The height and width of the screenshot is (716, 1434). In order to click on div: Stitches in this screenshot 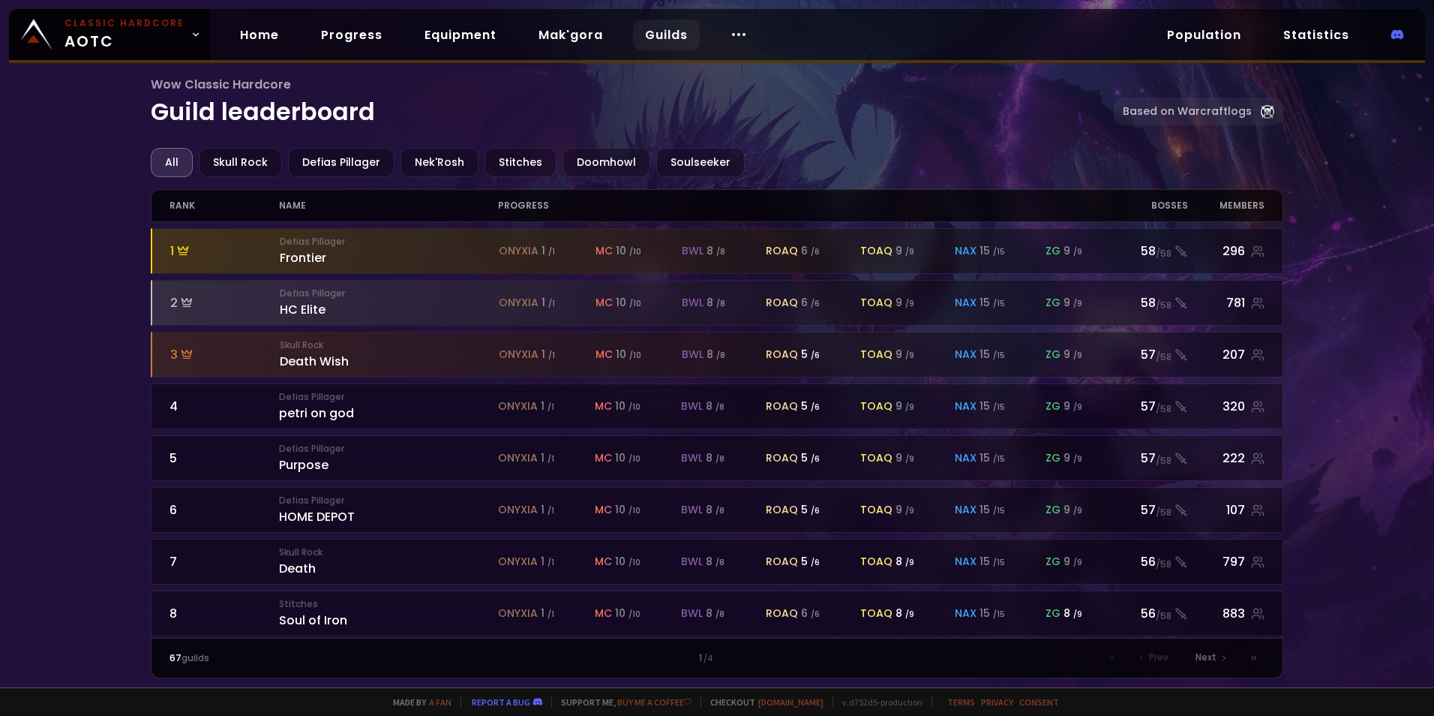, I will do `click(521, 162)`.